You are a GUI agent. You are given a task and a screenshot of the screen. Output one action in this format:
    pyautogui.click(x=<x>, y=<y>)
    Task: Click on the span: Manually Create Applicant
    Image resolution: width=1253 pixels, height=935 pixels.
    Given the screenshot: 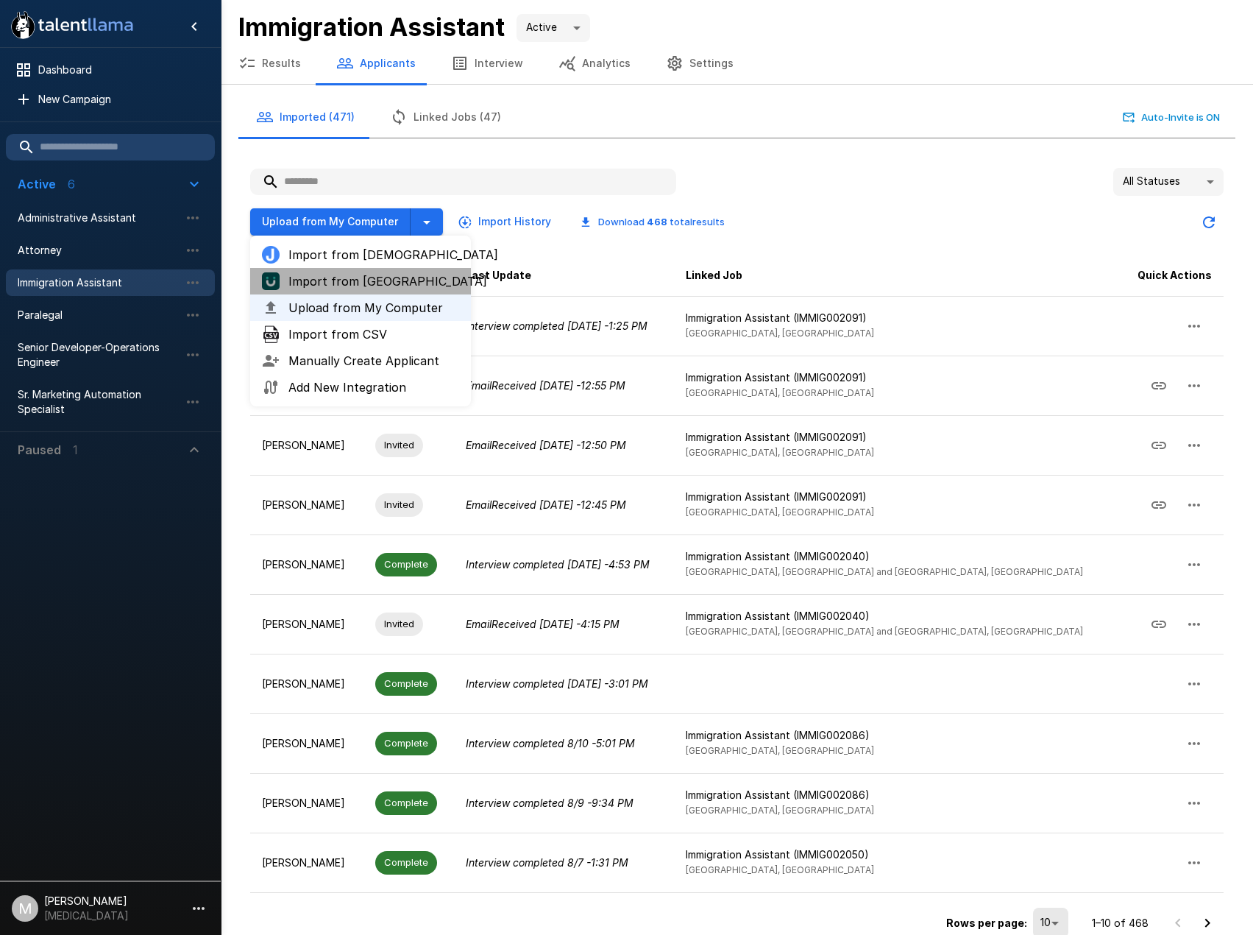 What is the action you would take?
    pyautogui.click(x=374, y=361)
    